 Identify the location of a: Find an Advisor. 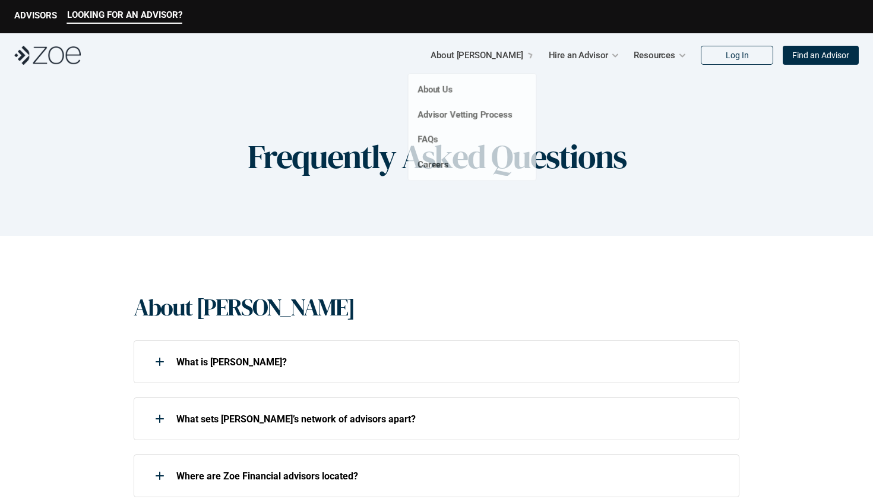
(821, 55).